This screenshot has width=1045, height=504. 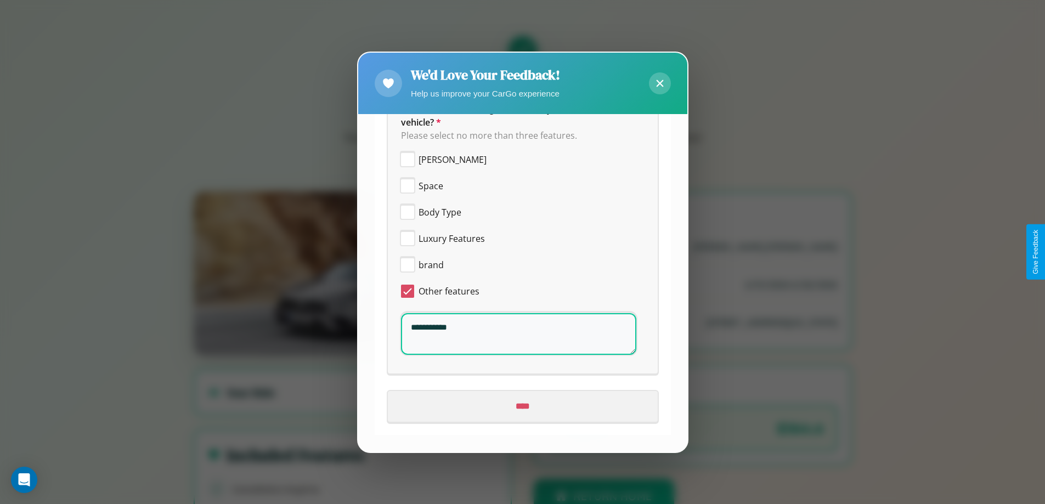 What do you see at coordinates (486, 75) in the screenshot?
I see `h2: We'd Love Your Feedback!` at bounding box center [486, 75].